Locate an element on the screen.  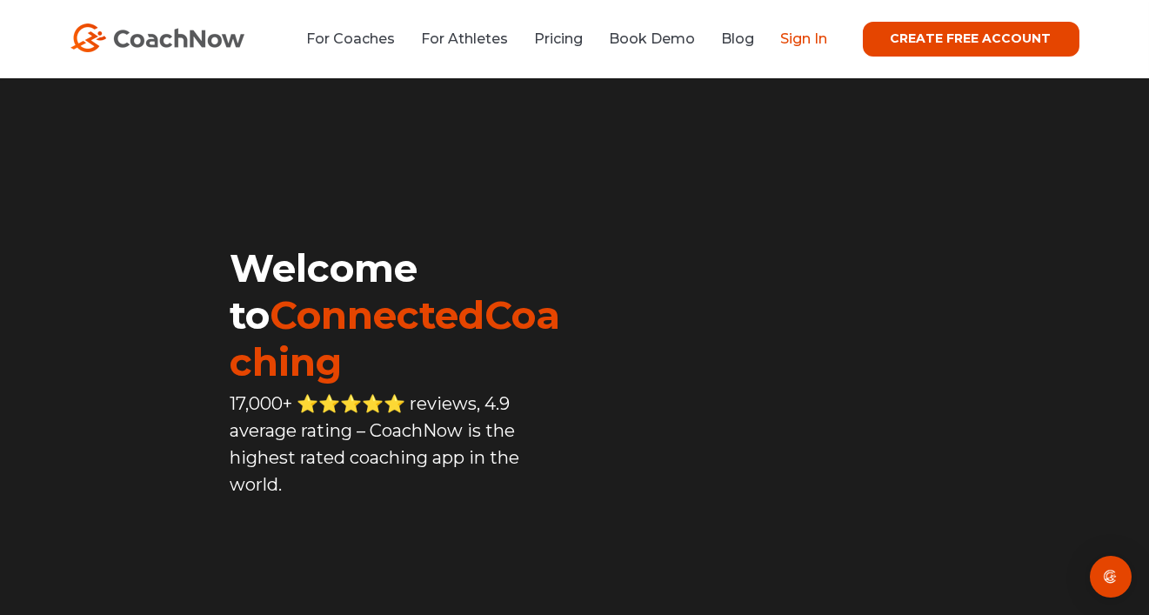
a: Pricing is located at coordinates (559, 38).